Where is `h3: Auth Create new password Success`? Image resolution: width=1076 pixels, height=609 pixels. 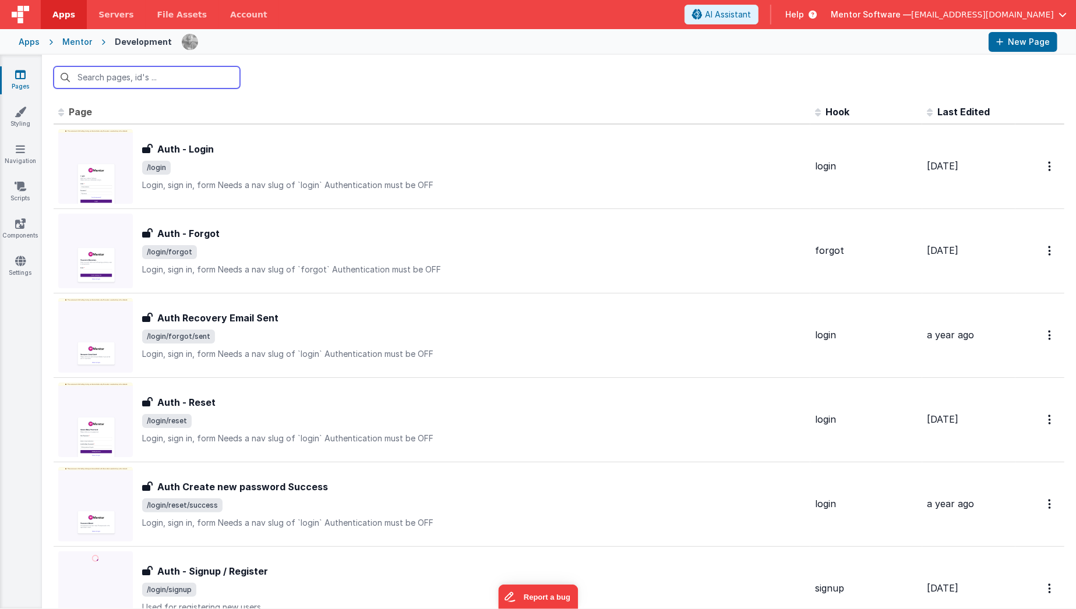 h3: Auth Create new password Success is located at coordinates (242, 487).